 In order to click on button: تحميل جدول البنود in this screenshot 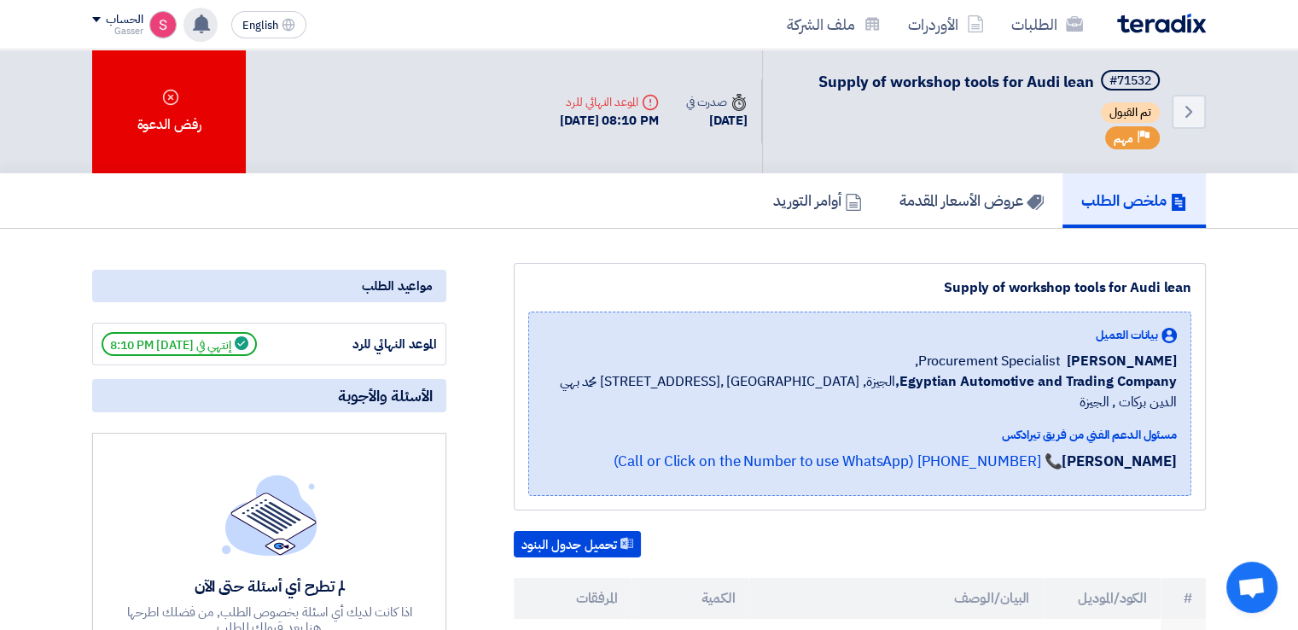, I will do `click(577, 544)`.